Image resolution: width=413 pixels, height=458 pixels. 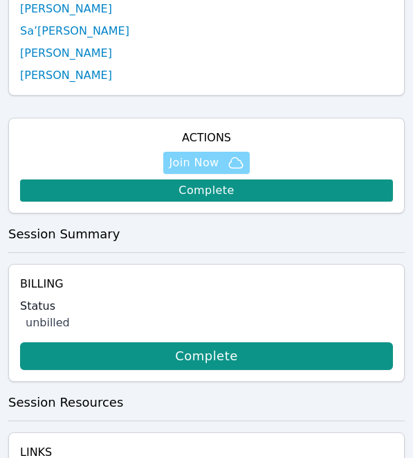 I want to click on button: Join Now, so click(x=206, y=163).